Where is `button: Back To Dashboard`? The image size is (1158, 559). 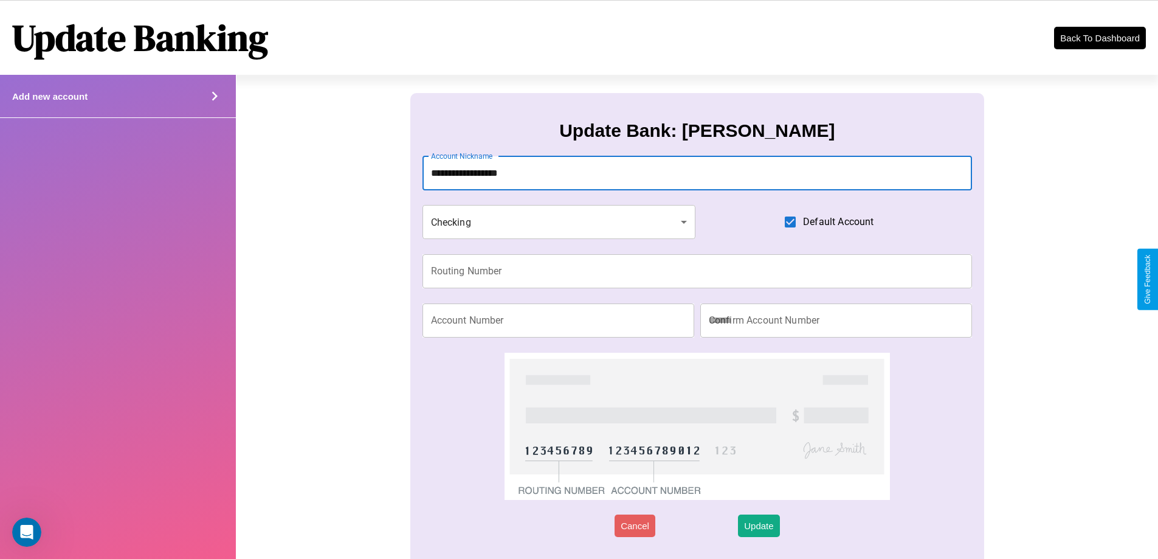
button: Back To Dashboard is located at coordinates (1100, 38).